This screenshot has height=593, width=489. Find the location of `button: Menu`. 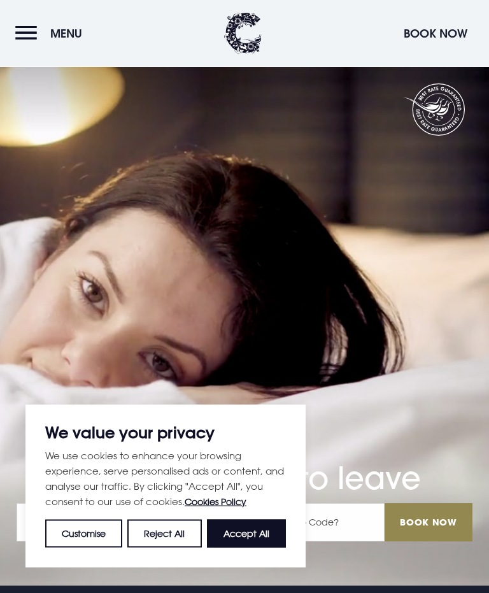

button: Menu is located at coordinates (52, 33).